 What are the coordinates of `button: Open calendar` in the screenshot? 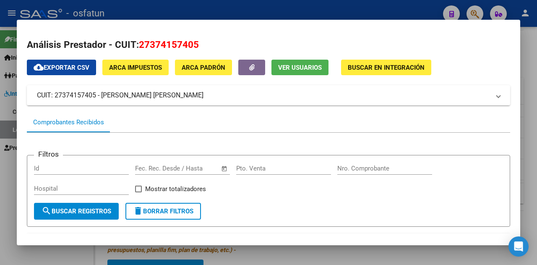 It's located at (225, 168).